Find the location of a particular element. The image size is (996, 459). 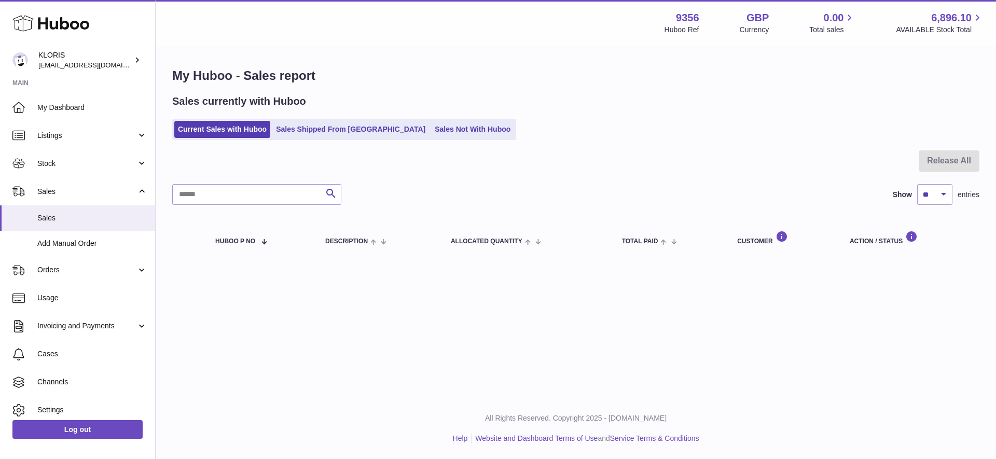

span: Channels is located at coordinates (92, 382).